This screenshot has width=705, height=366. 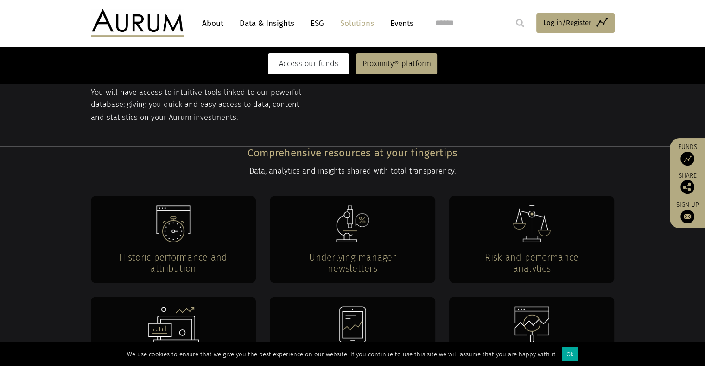 What do you see at coordinates (569, 354) in the screenshot?
I see `div: Ok` at bounding box center [569, 354].